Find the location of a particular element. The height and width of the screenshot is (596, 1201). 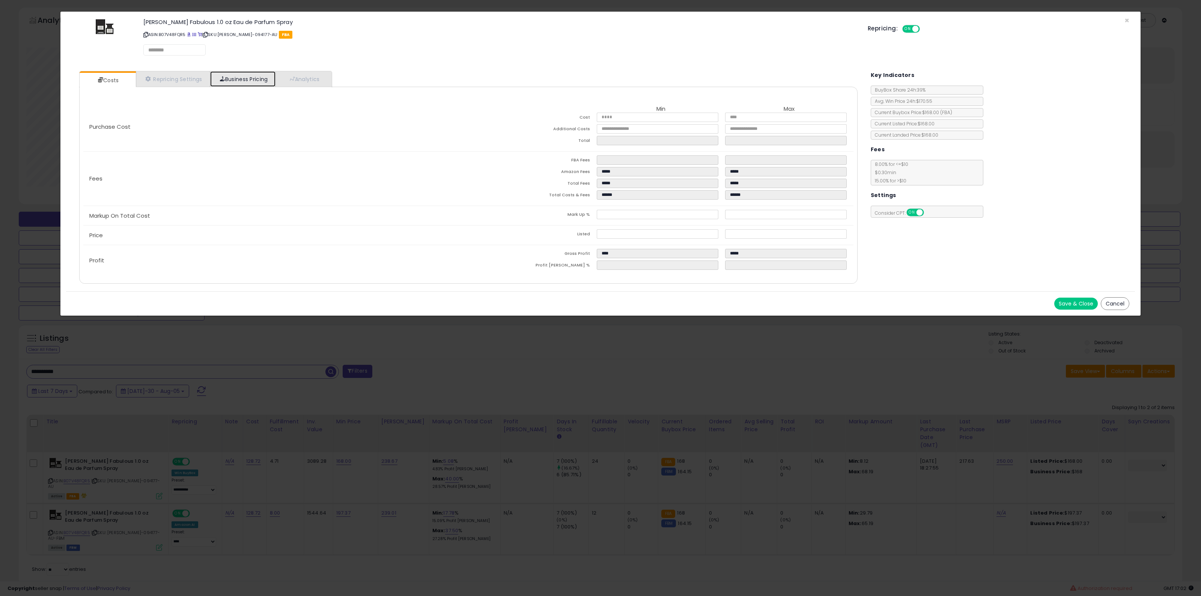

a: Repricing Settings is located at coordinates (173, 79).